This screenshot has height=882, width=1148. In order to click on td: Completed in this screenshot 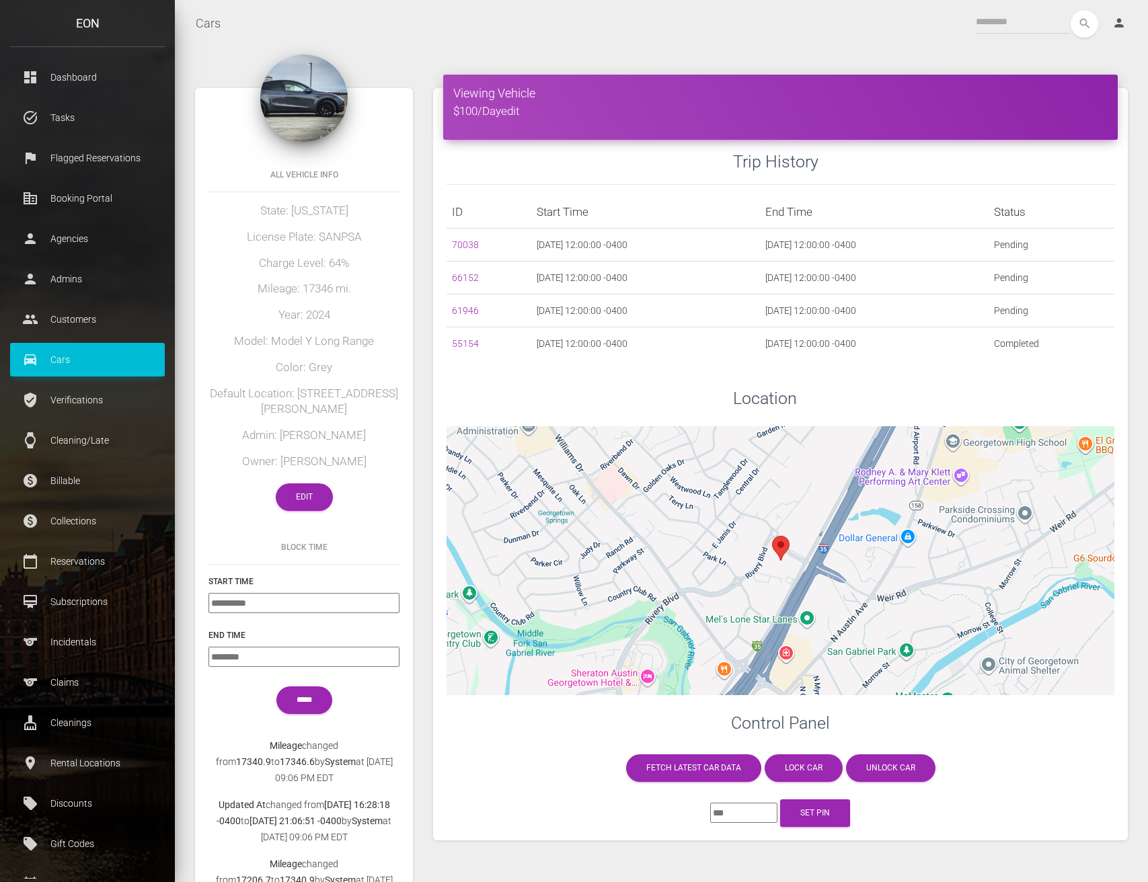, I will do `click(1051, 344)`.